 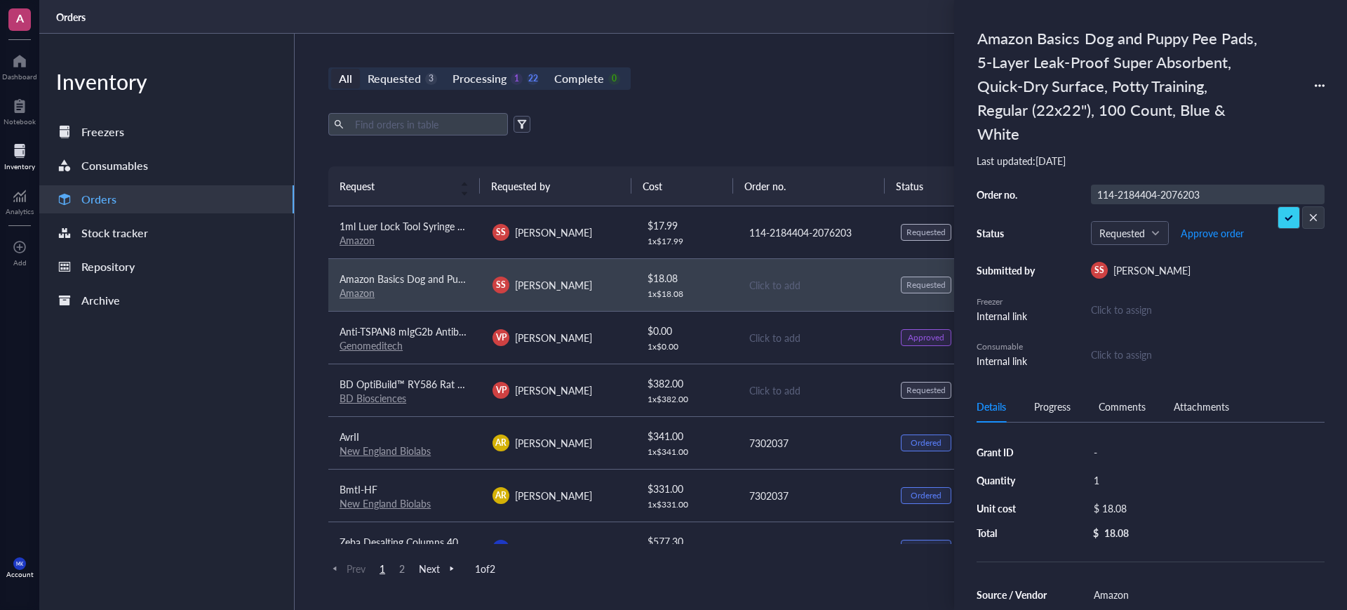 What do you see at coordinates (1212, 233) in the screenshot?
I see `button: Approve order` at bounding box center [1212, 233].